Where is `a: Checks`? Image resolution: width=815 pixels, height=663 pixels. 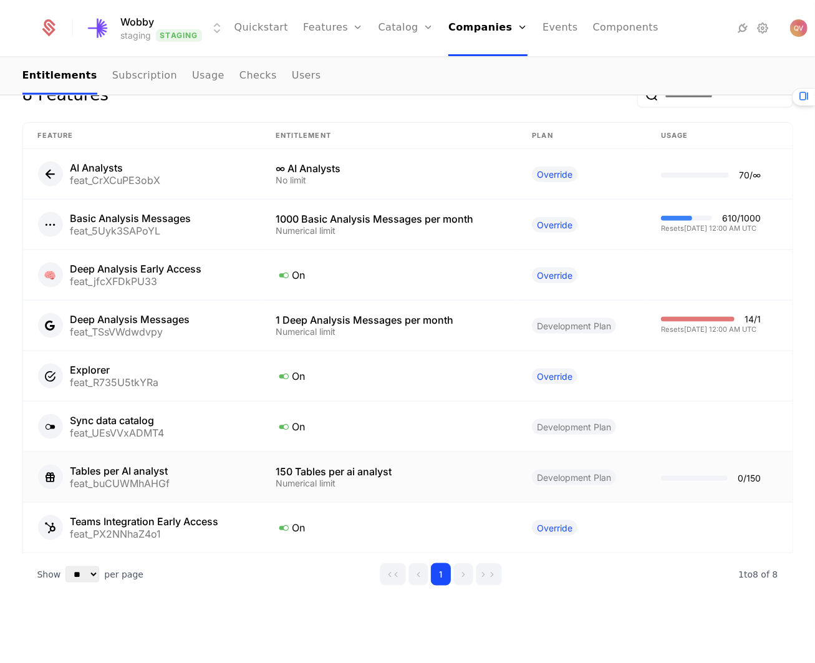 a: Checks is located at coordinates (258, 76).